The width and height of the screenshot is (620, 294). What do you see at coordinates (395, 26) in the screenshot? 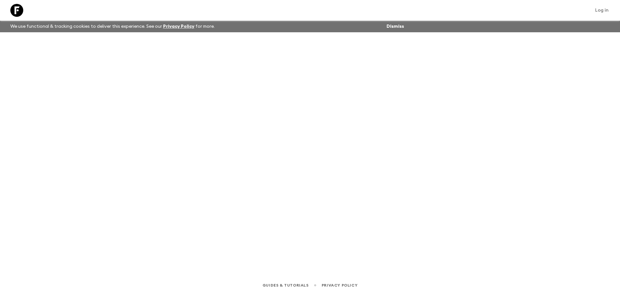
I see `button: Dismiss` at bounding box center [395, 26].